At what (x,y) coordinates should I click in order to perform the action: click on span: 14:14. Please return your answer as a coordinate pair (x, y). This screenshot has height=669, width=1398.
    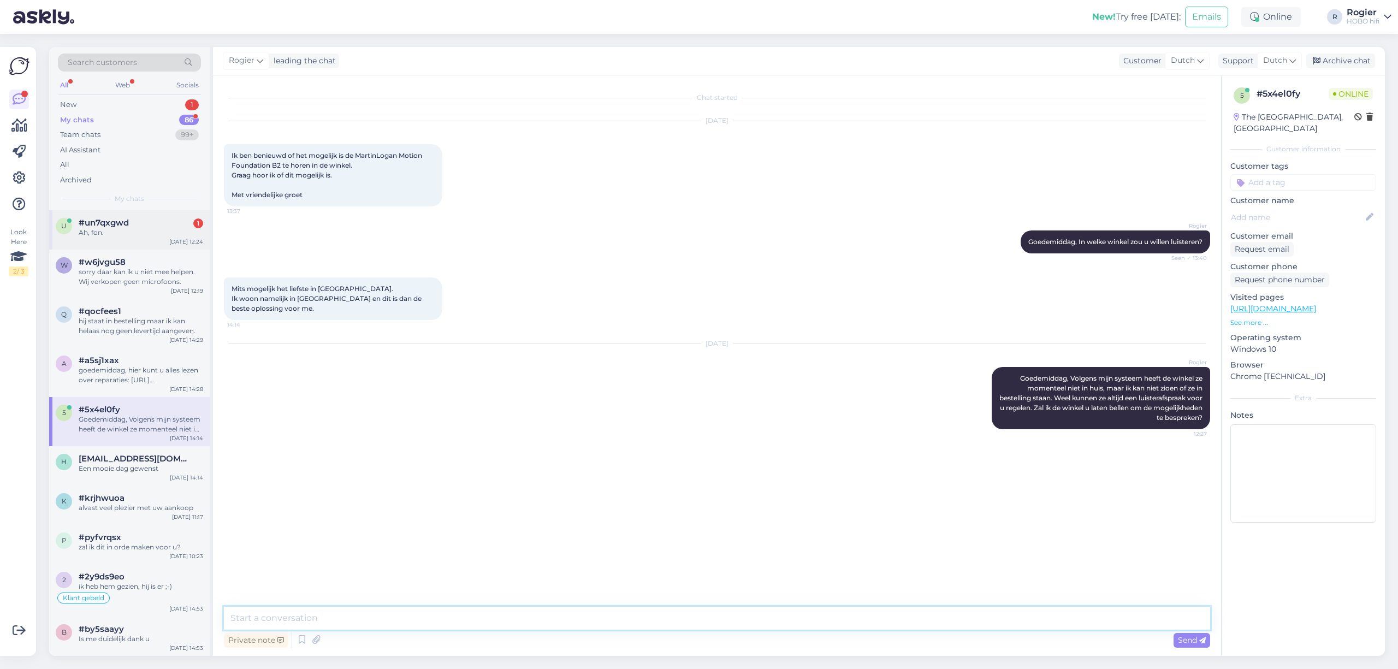
    Looking at the image, I should click on (247, 324).